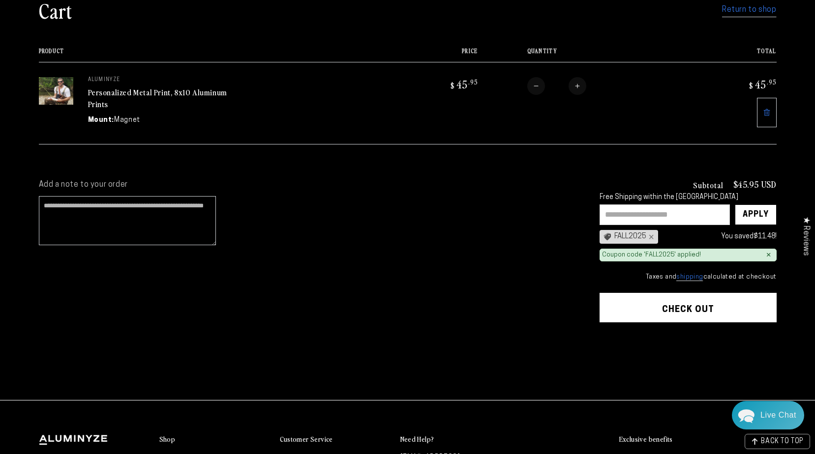  Describe the element at coordinates (688, 308) in the screenshot. I see `button: Check out` at that location.